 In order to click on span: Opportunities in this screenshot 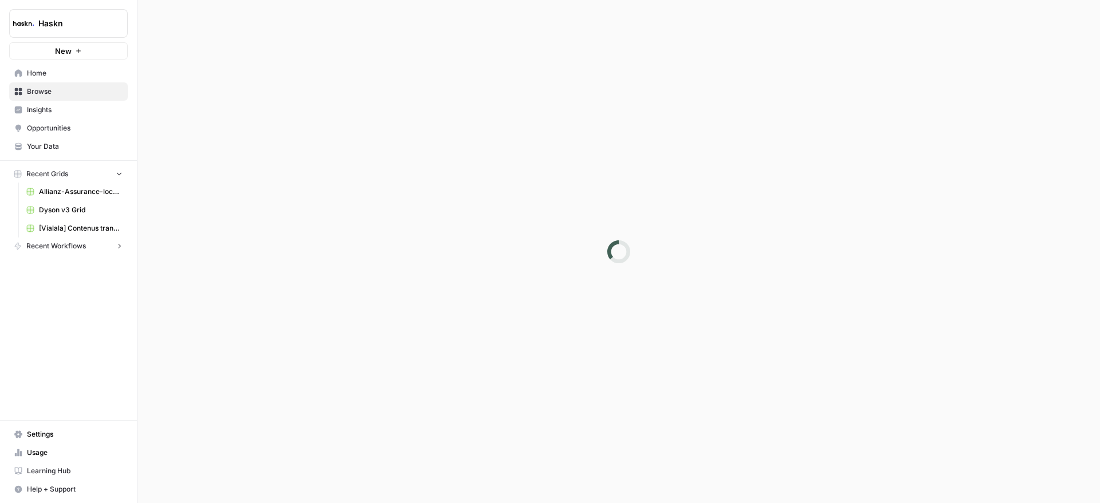, I will do `click(74, 128)`.